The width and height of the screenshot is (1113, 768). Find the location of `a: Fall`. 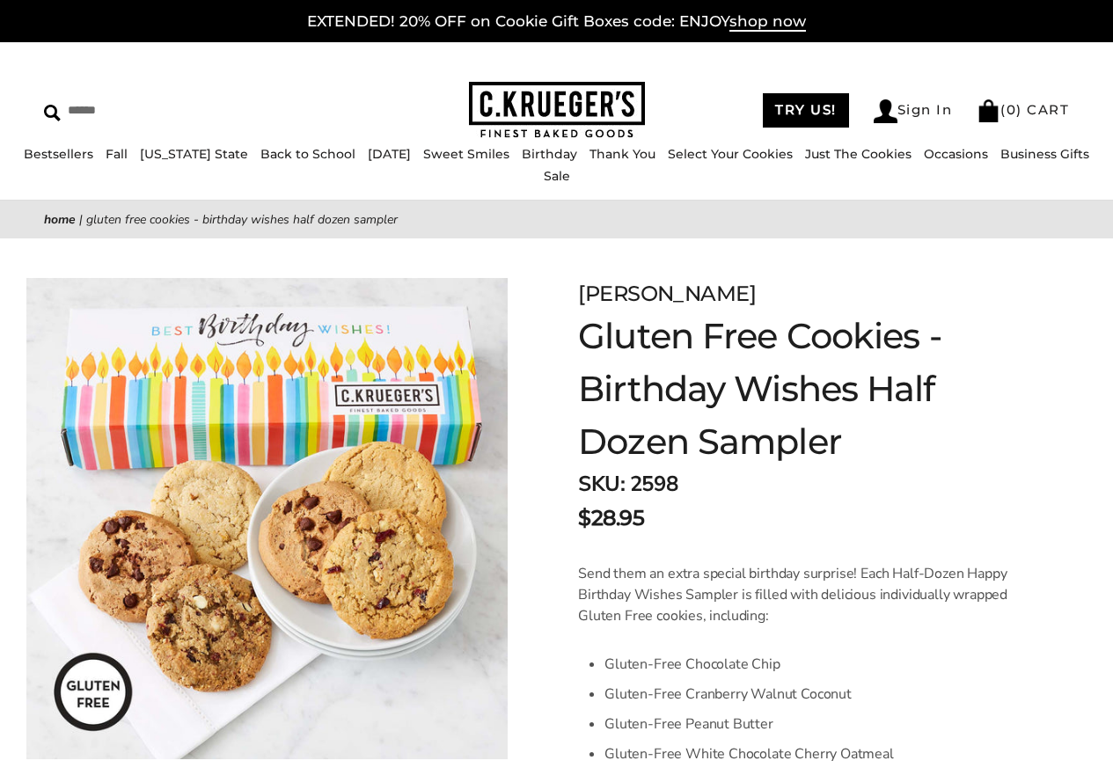

a: Fall is located at coordinates (116, 154).